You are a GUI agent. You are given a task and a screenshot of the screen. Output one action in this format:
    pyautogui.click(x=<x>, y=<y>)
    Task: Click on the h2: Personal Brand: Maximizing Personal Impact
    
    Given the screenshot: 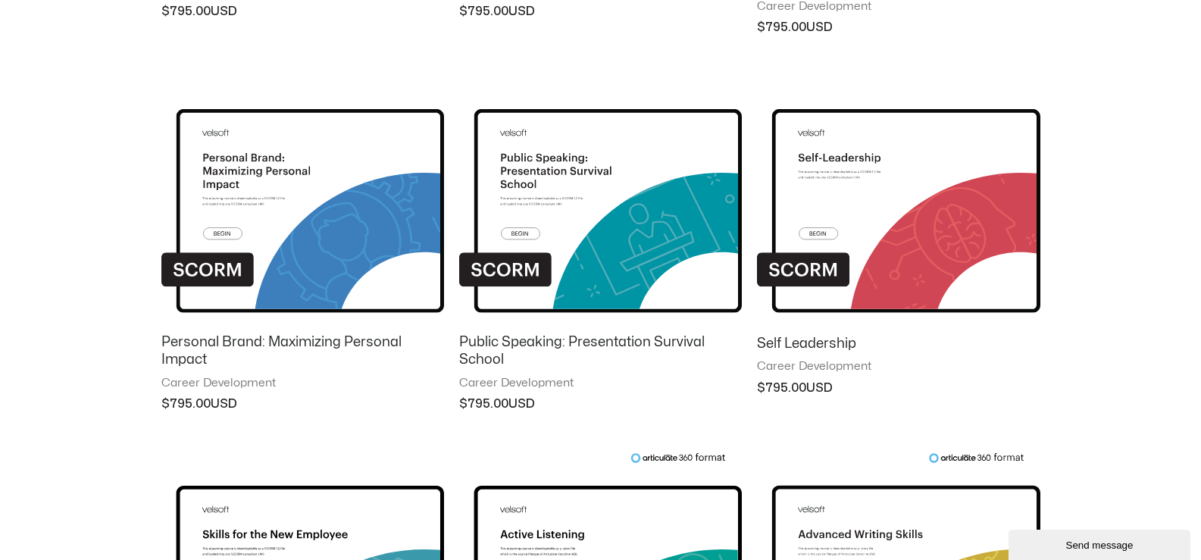 What is the action you would take?
    pyautogui.click(x=302, y=351)
    